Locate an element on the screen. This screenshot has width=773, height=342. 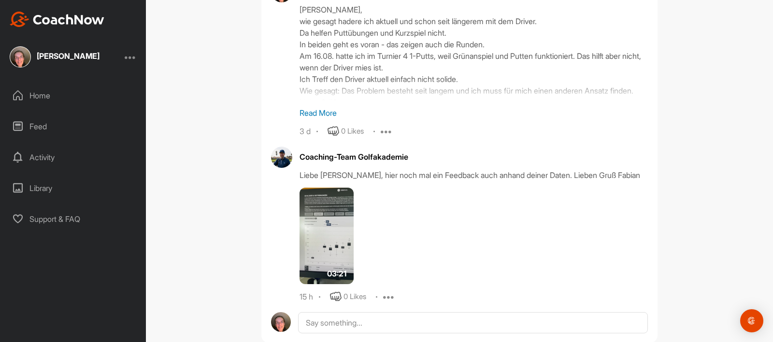
p: Read More is located at coordinates (473, 113).